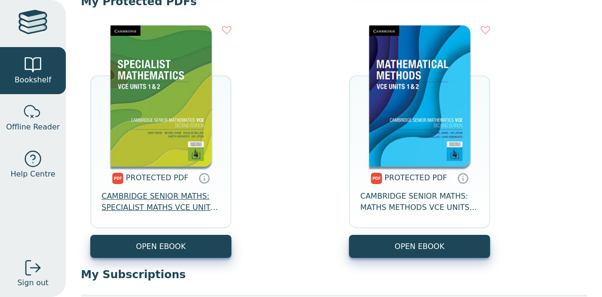 This screenshot has width=602, height=297. I want to click on span: CAMBRIDGE SENIOR MATHS: SPECIALIST MATHS VCE UNITS 1&2, so click(161, 202).